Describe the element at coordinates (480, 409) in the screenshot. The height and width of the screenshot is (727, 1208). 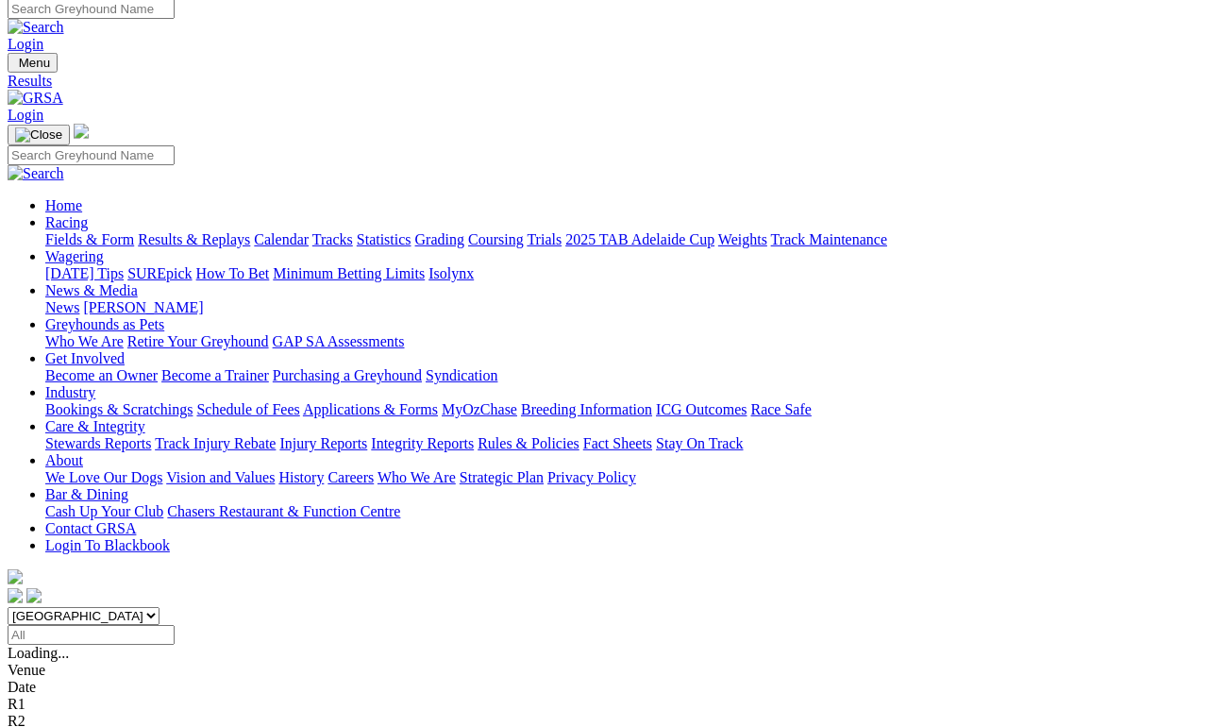
I see `a: MyOzChase` at that location.